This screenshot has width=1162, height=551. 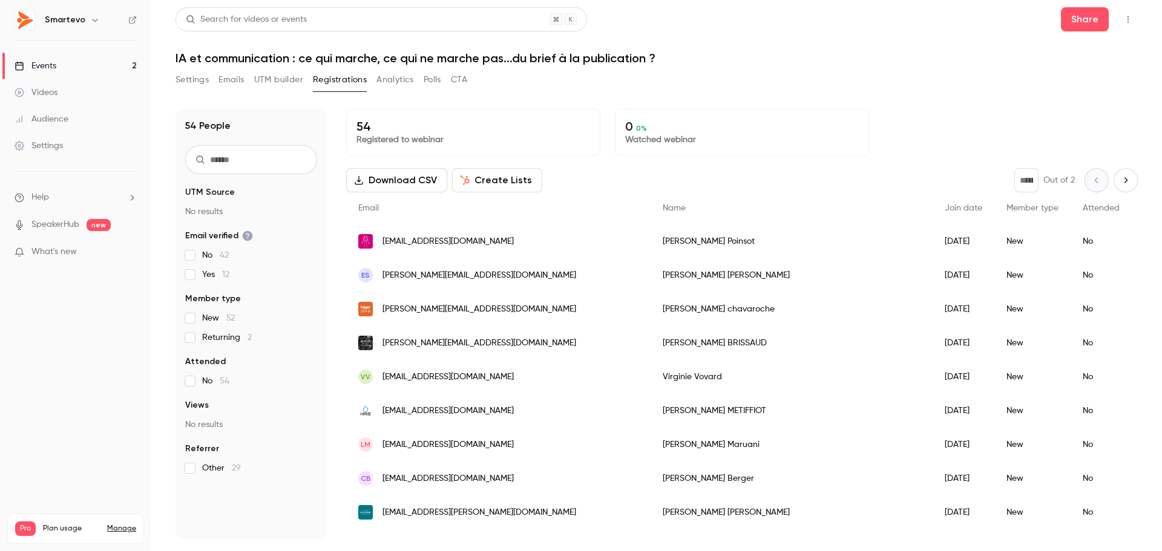 What do you see at coordinates (224, 255) in the screenshot?
I see `span: 42` at bounding box center [224, 255].